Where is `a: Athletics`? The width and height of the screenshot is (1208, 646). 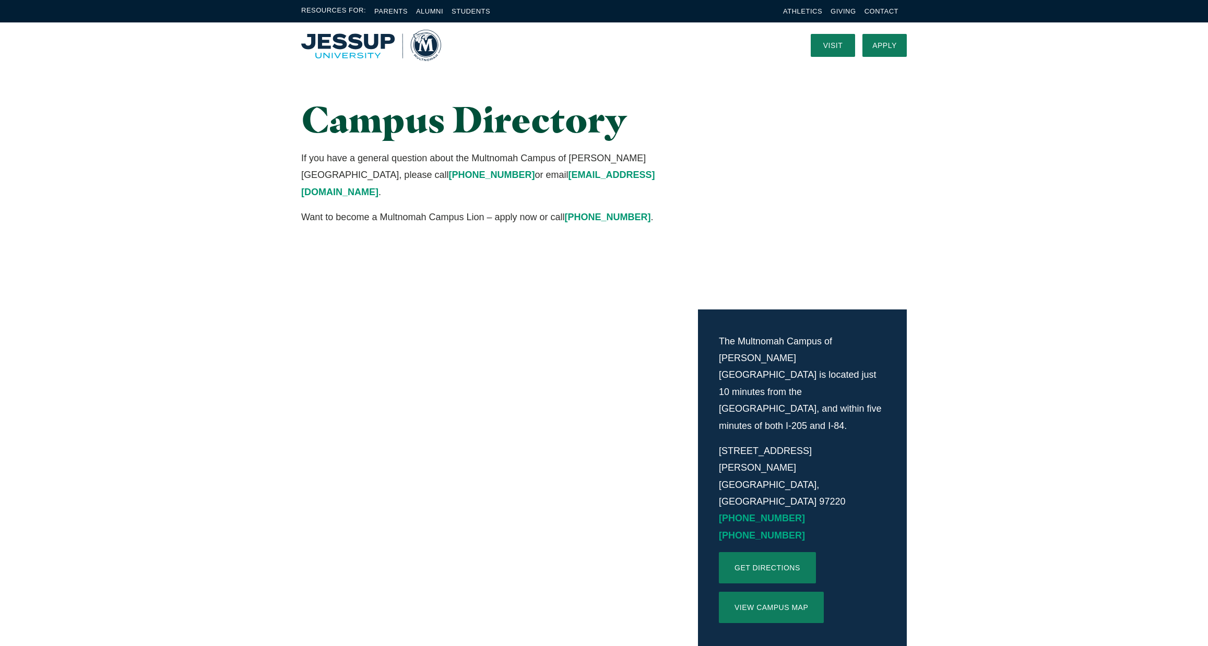
a: Athletics is located at coordinates (802, 11).